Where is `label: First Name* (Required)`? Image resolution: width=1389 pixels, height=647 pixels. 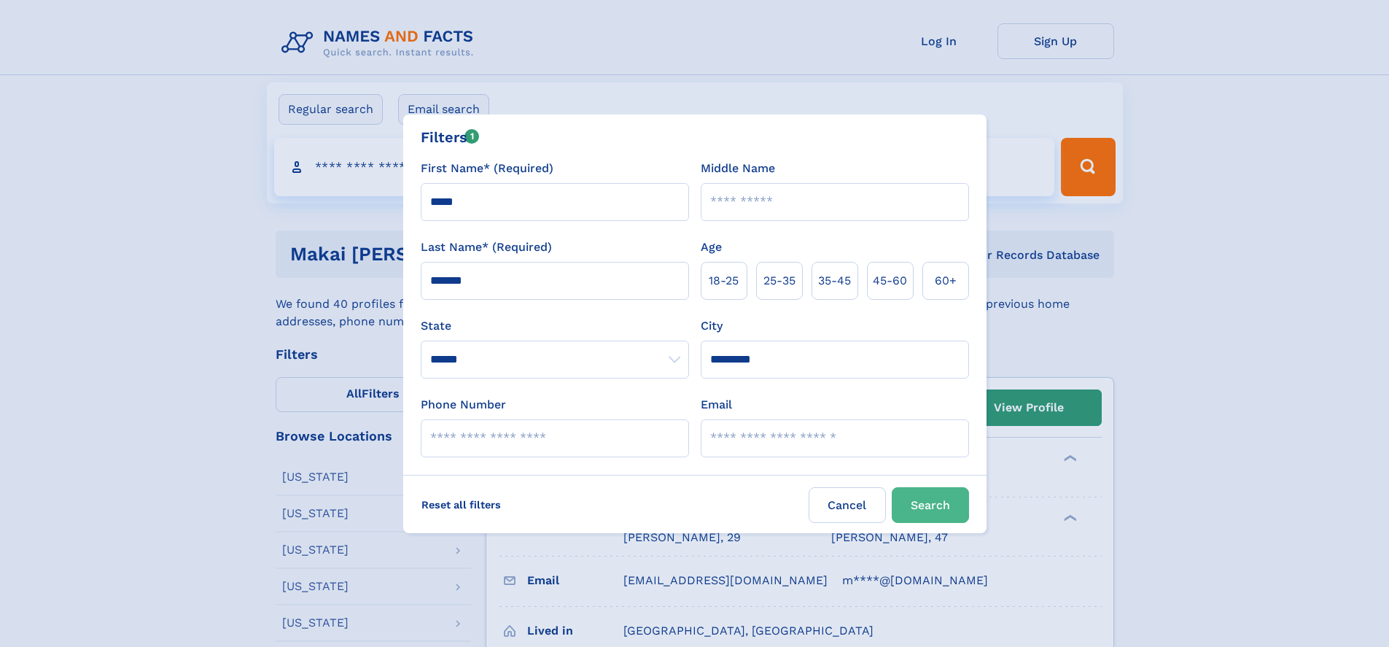
label: First Name* (Required) is located at coordinates (487, 168).